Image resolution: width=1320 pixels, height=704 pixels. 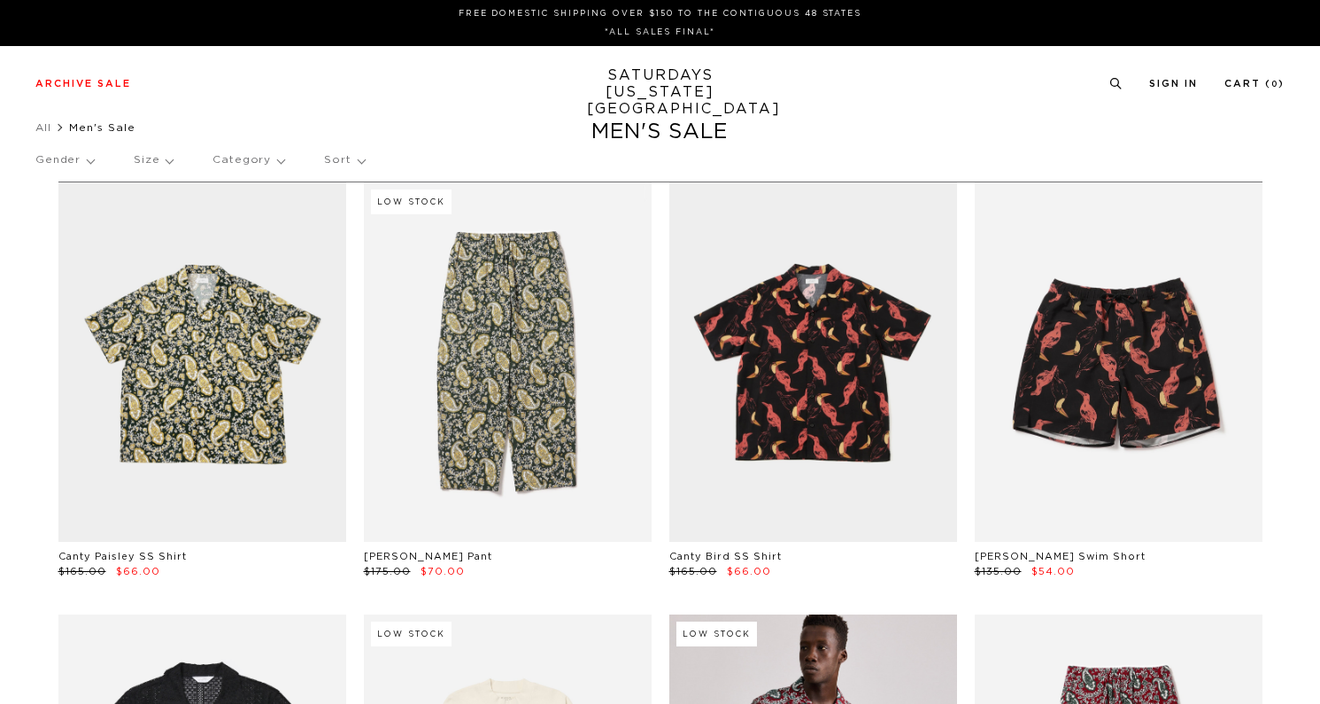 I want to click on span: $135.00, so click(x=998, y=571).